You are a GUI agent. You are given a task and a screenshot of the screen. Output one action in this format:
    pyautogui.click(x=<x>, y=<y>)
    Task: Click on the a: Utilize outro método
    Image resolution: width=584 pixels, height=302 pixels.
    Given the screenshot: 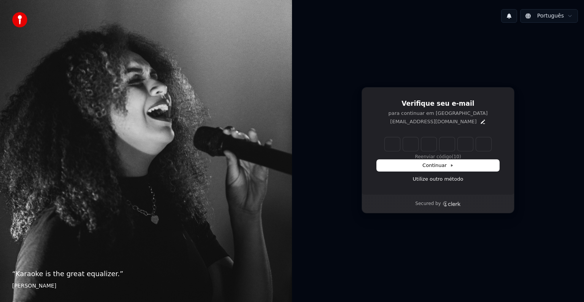 What is the action you would take?
    pyautogui.click(x=438, y=179)
    